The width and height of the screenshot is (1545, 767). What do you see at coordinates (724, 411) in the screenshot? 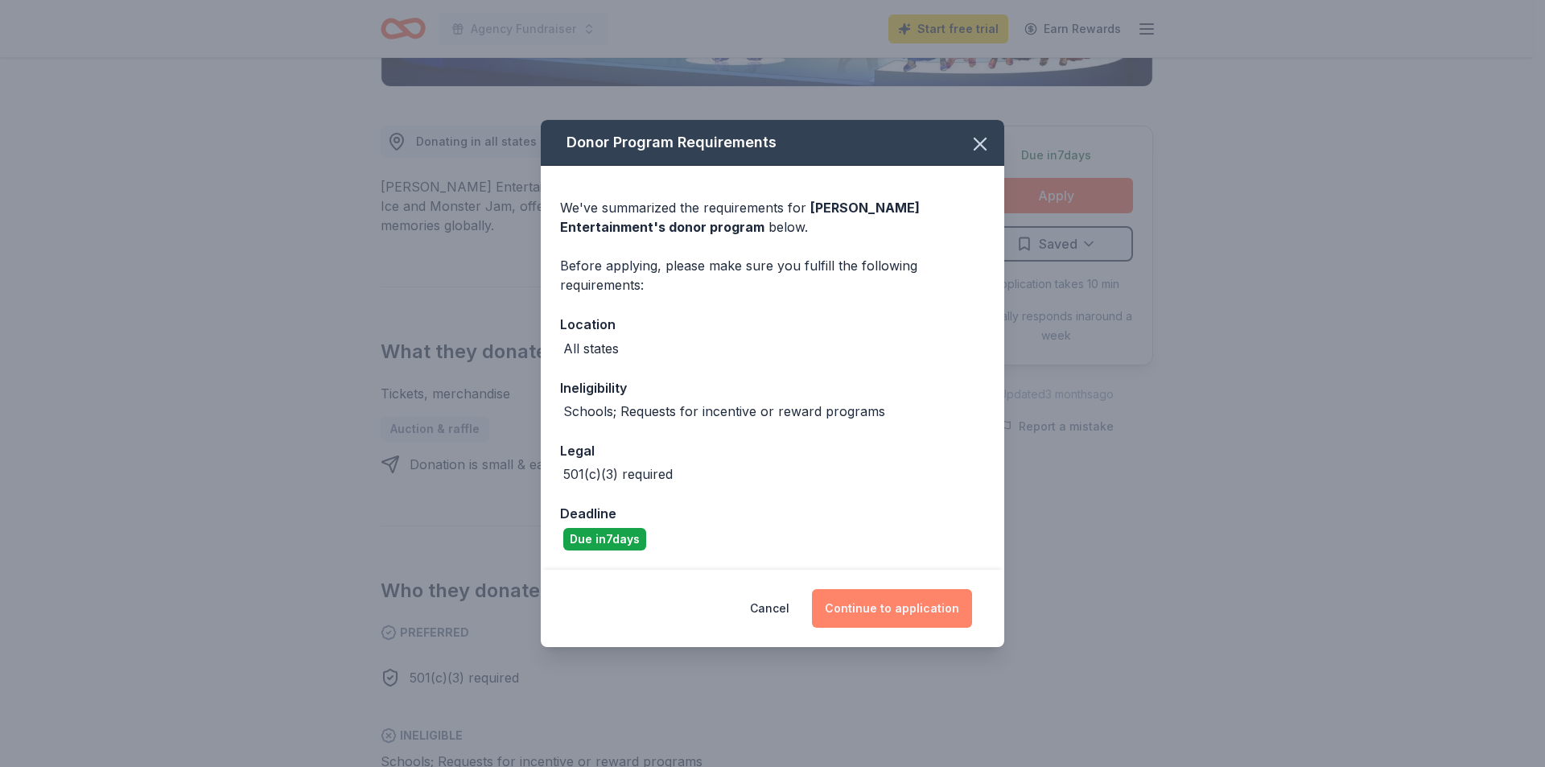
I see `div: Schools; Requests for incentive or reward programs` at bounding box center [724, 411].